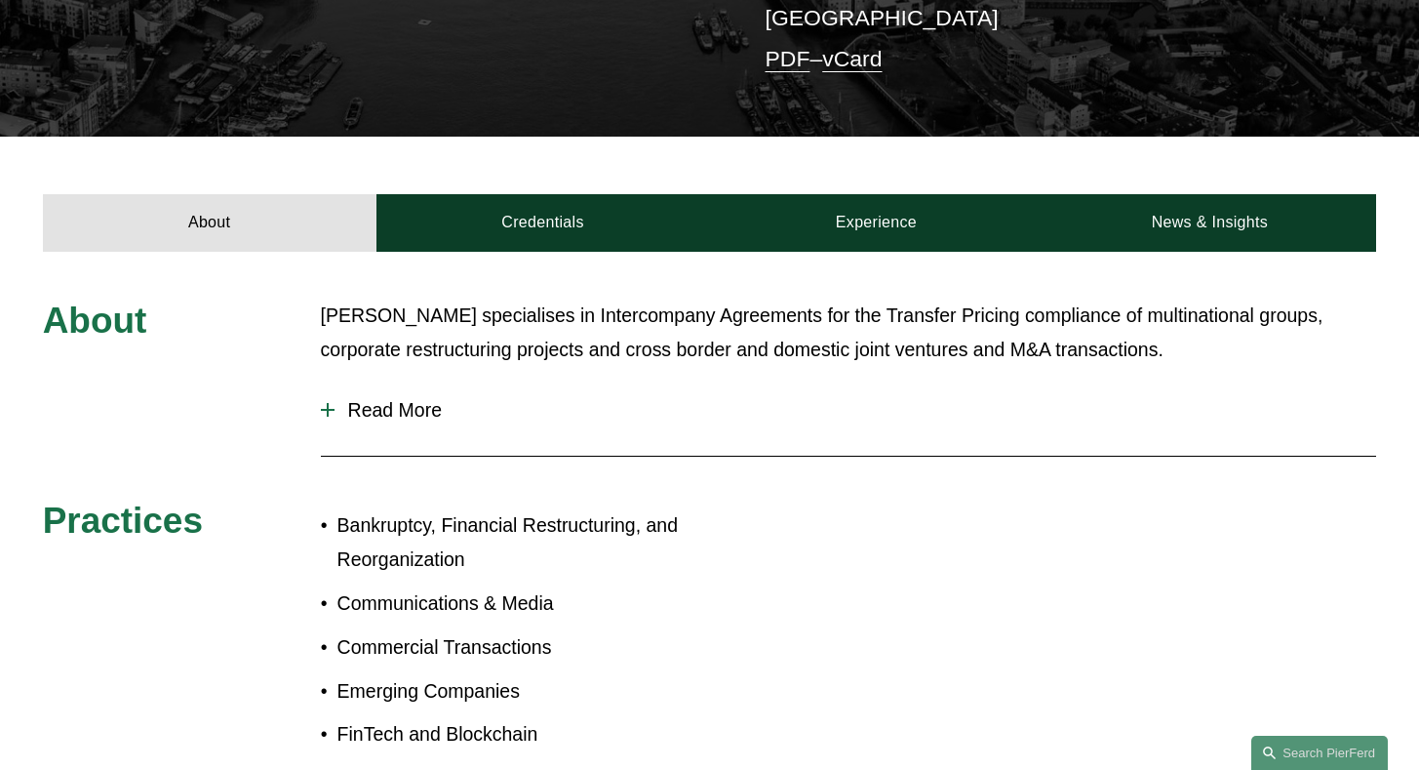 This screenshot has width=1419, height=770. I want to click on p: Communications & Media, so click(524, 603).